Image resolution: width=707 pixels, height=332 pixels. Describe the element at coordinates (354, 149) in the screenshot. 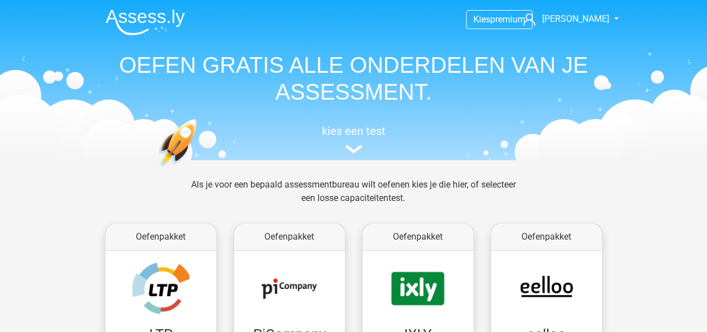

I see `img: assessment` at that location.